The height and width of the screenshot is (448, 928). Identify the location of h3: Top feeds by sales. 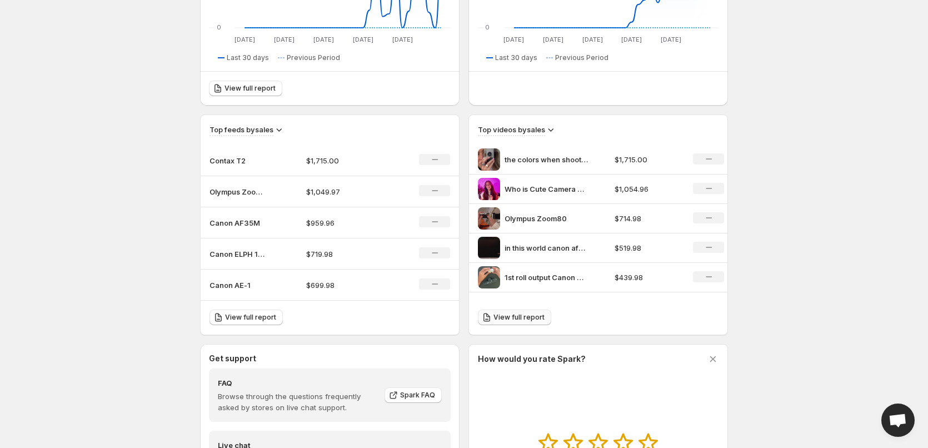
(241, 129).